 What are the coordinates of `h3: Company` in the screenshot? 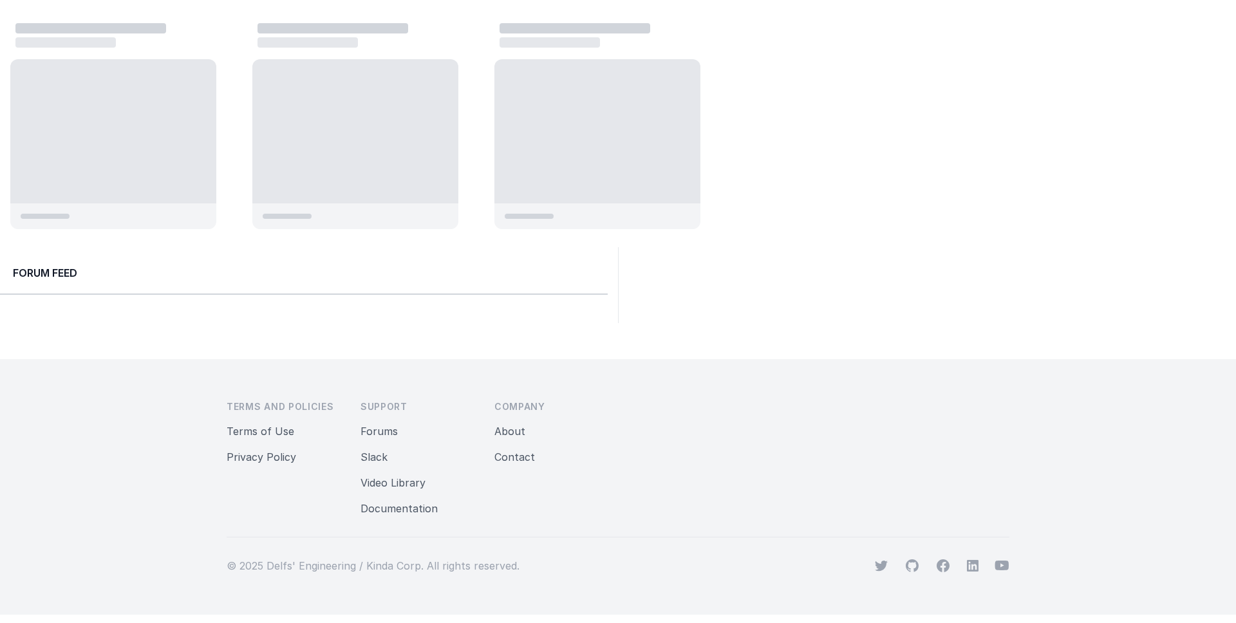 It's located at (551, 407).